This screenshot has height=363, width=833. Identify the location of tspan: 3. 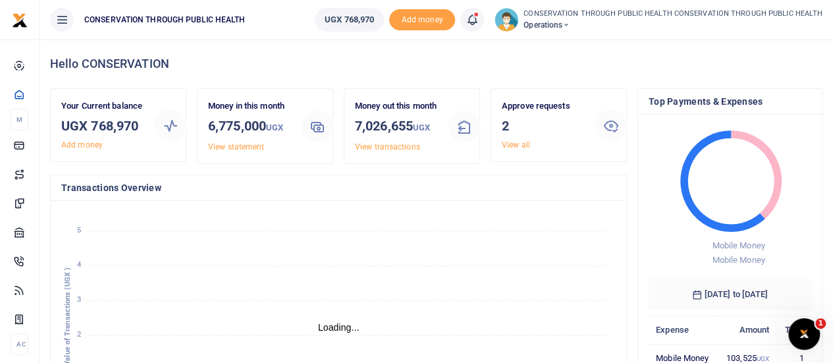
(79, 299).